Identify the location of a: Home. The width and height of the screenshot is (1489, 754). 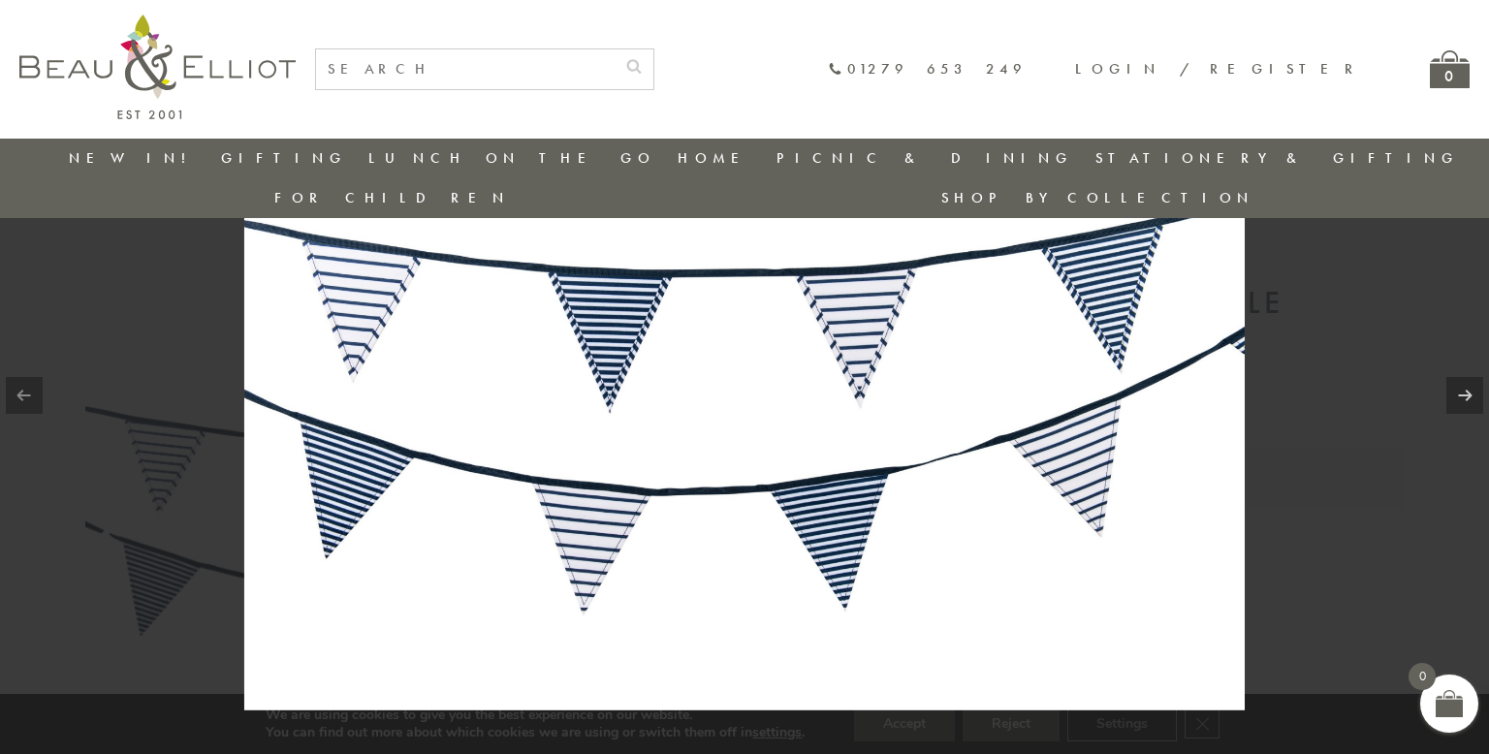
(716, 158).